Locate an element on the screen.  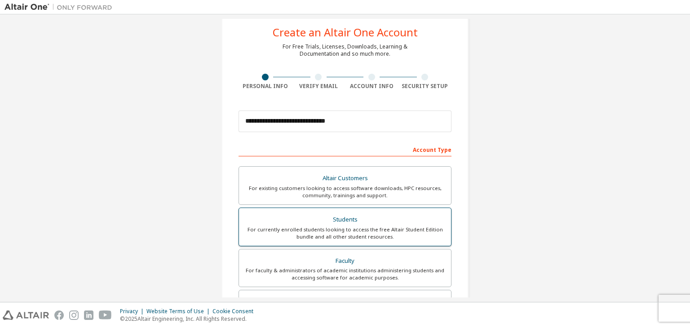
img: youtube.svg is located at coordinates (105, 315).